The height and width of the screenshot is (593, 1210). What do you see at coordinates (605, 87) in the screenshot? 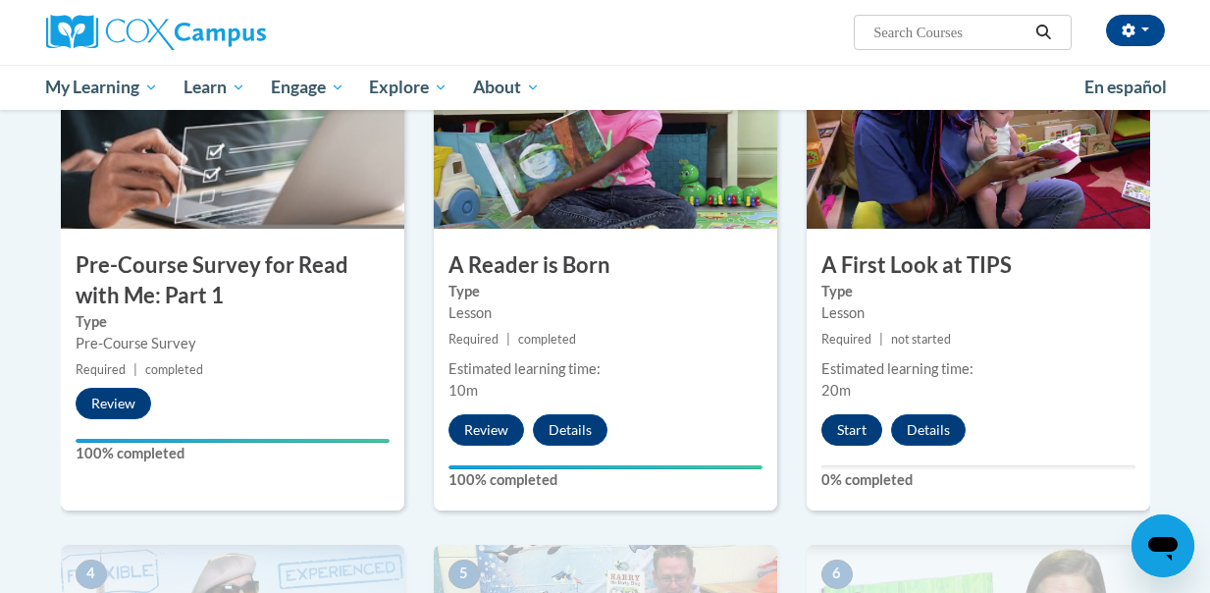
I see `div: Main menu` at bounding box center [605, 87].